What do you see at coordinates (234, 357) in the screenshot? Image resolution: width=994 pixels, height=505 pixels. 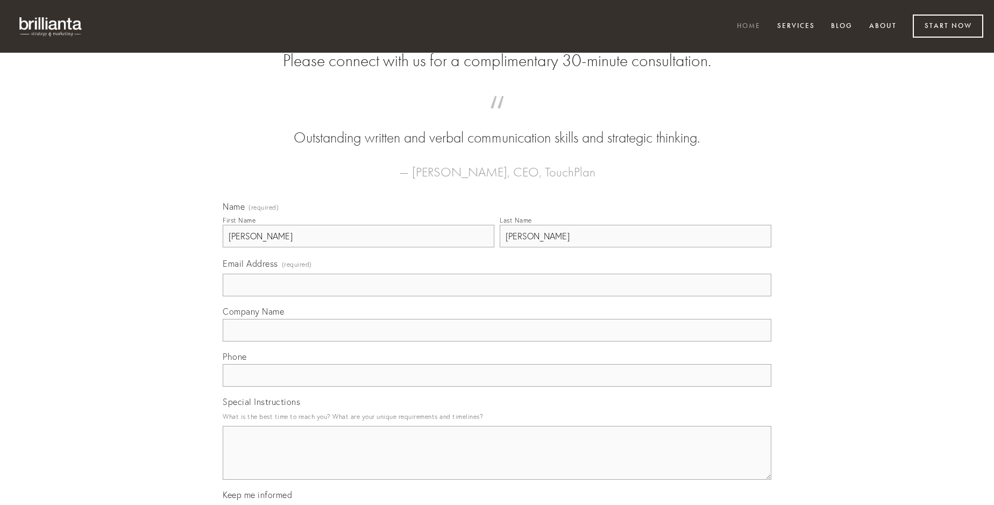 I see `span: Phone` at bounding box center [234, 357].